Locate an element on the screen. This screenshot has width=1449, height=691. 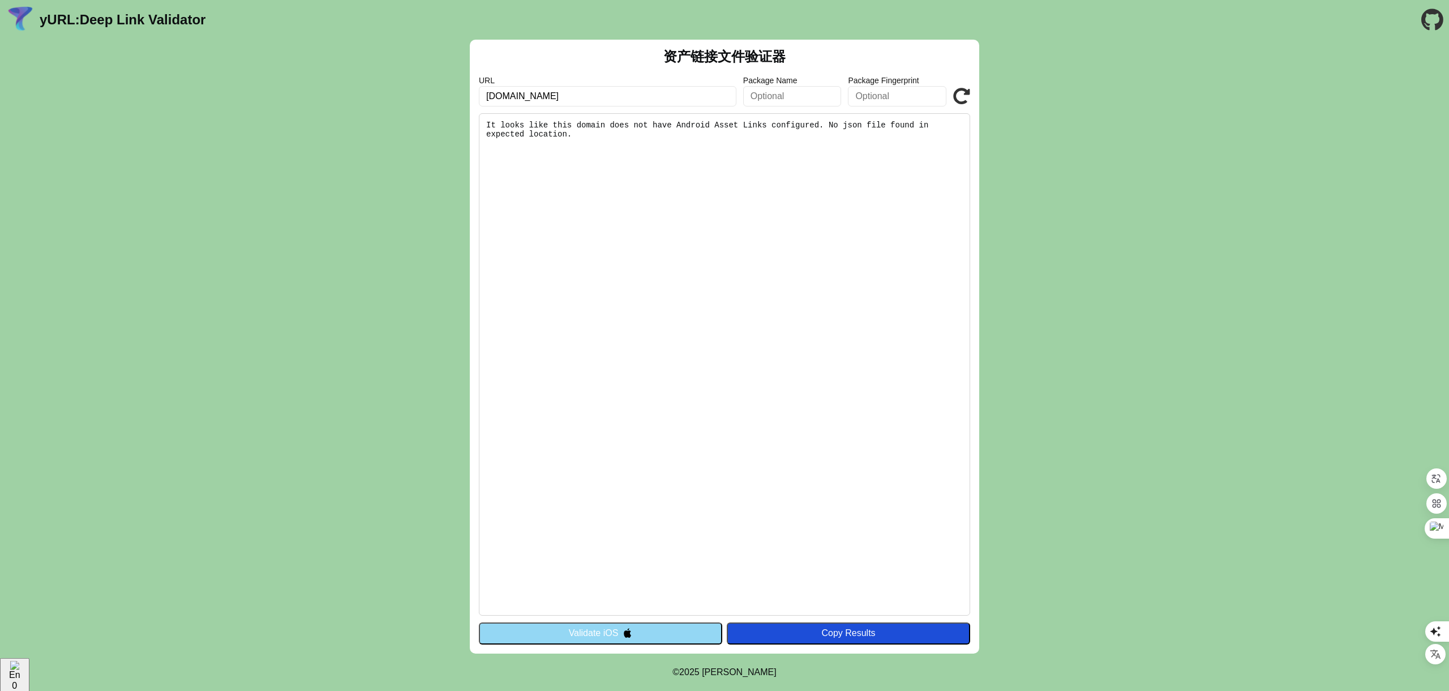
label: Package Name is located at coordinates (792, 80).